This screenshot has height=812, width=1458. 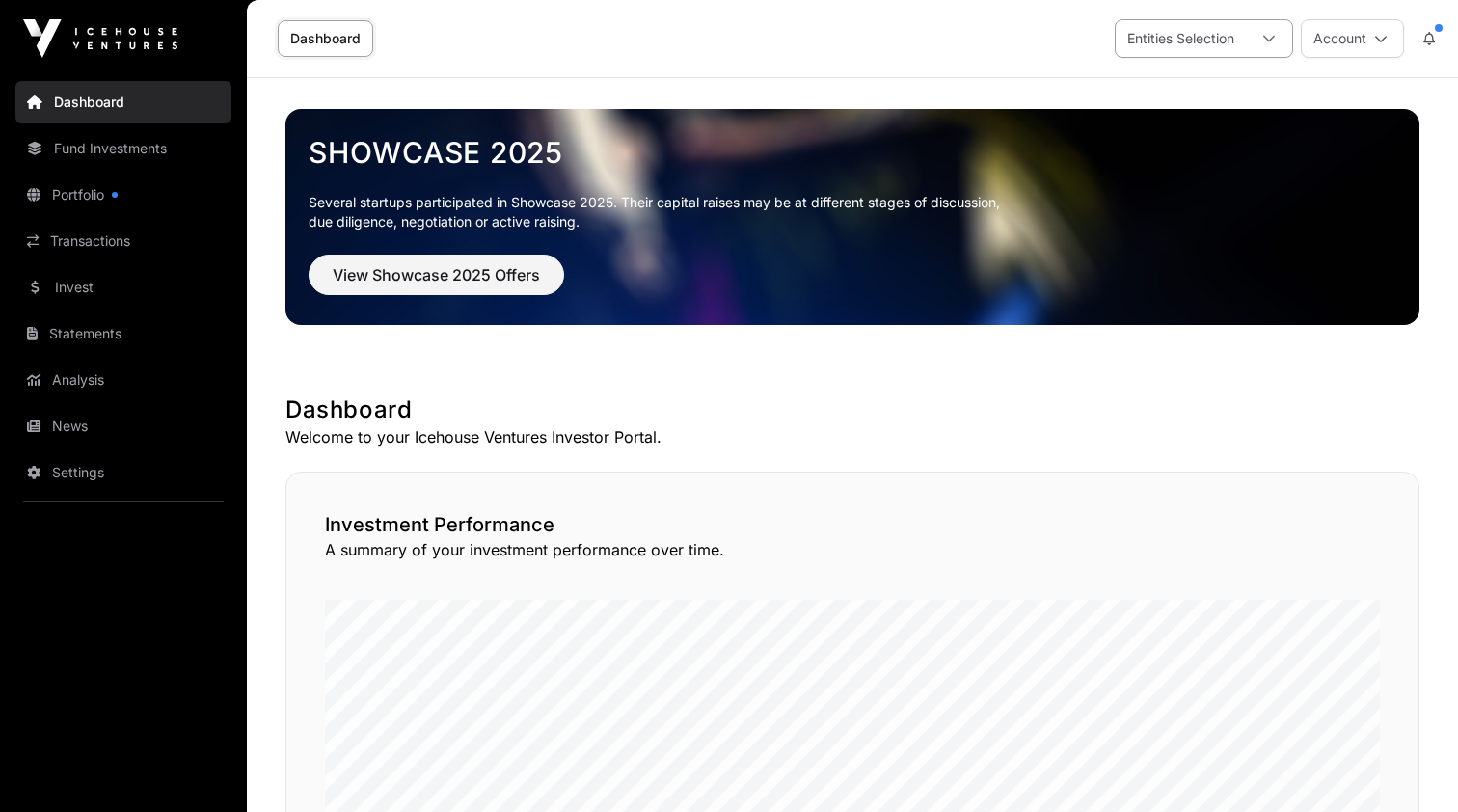 What do you see at coordinates (1351, 39) in the screenshot?
I see `button: Account` at bounding box center [1351, 39].